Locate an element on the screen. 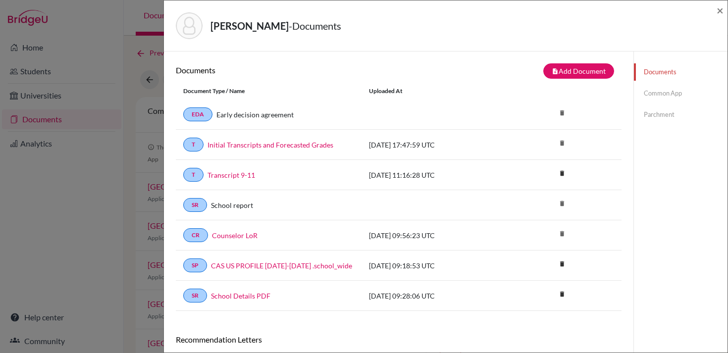 This screenshot has height=353, width=728. div: Document Type / Name is located at coordinates (269, 91).